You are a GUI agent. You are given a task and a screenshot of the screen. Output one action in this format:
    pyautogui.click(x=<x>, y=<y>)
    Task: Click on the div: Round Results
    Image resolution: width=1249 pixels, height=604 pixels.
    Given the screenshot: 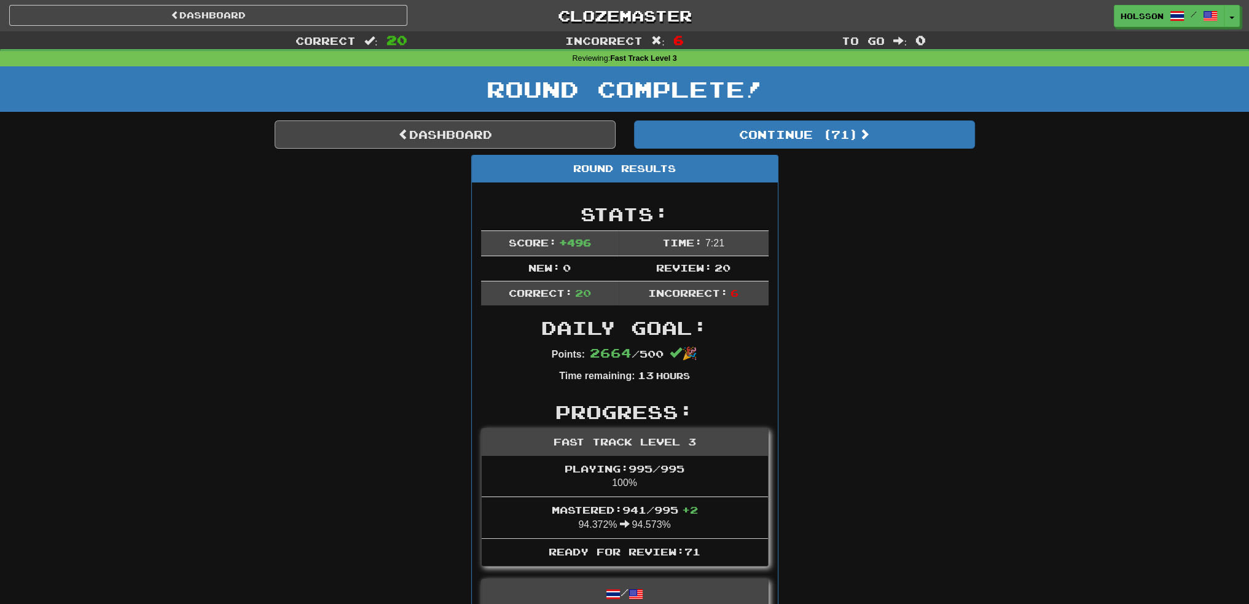 What is the action you would take?
    pyautogui.click(x=625, y=169)
    